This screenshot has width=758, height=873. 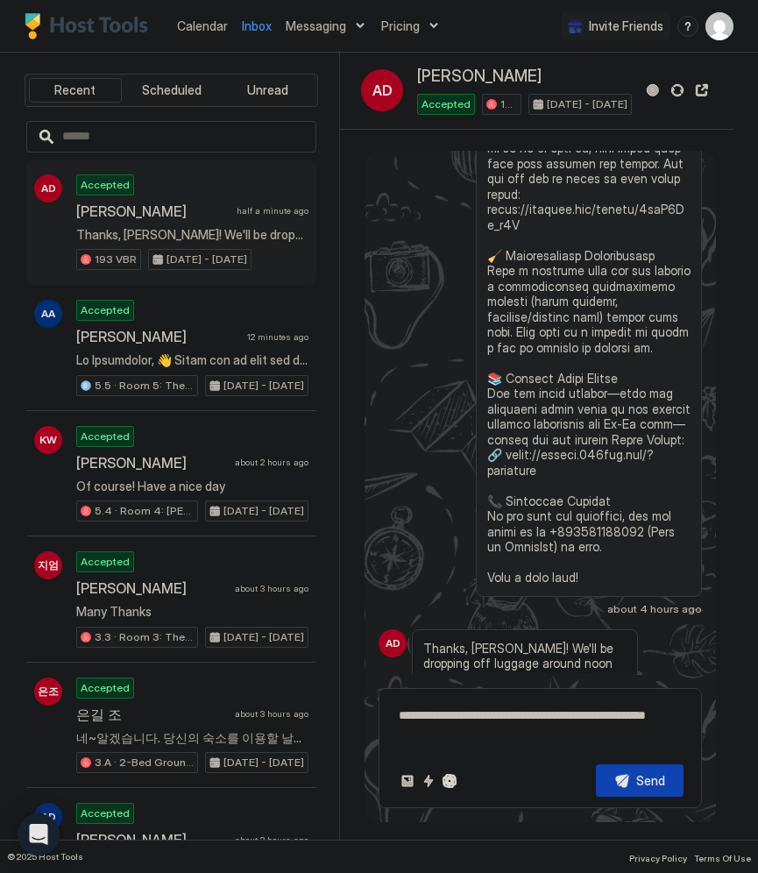 What do you see at coordinates (152, 714) in the screenshot?
I see `span: 은길 조` at bounding box center [152, 714].